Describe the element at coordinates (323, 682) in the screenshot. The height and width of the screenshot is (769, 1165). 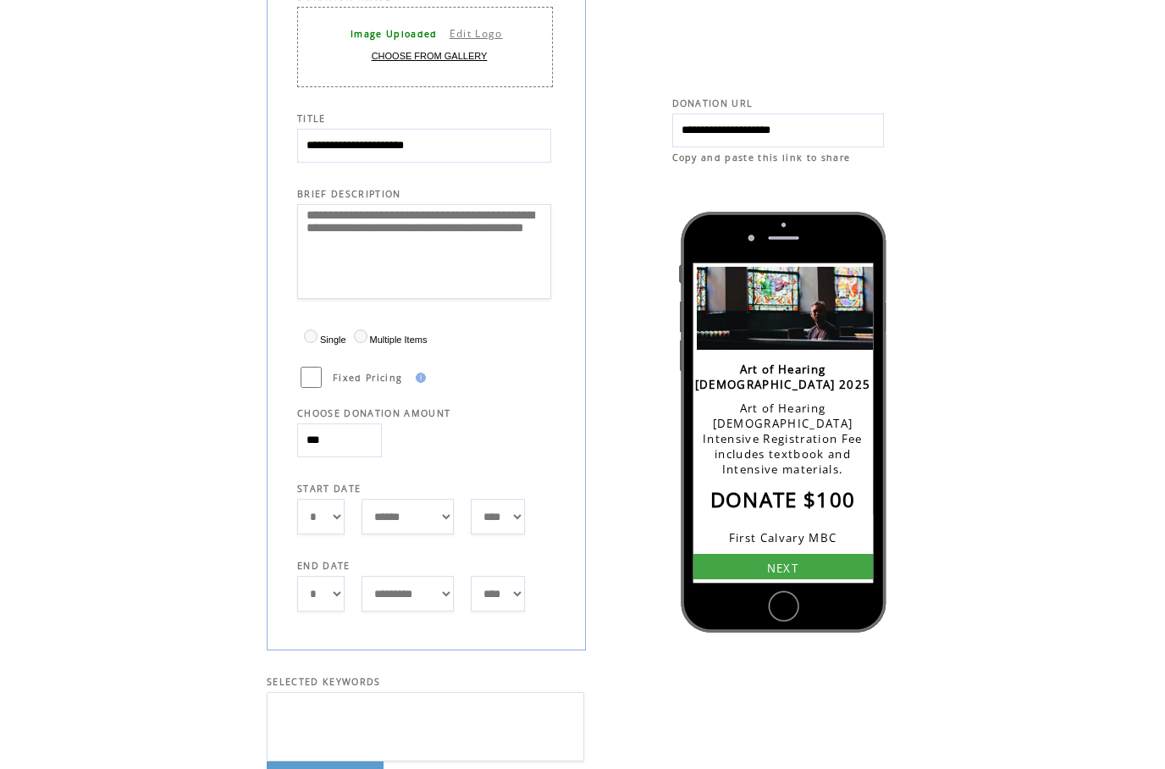
I see `span: SELECTED KEYWORDS` at that location.